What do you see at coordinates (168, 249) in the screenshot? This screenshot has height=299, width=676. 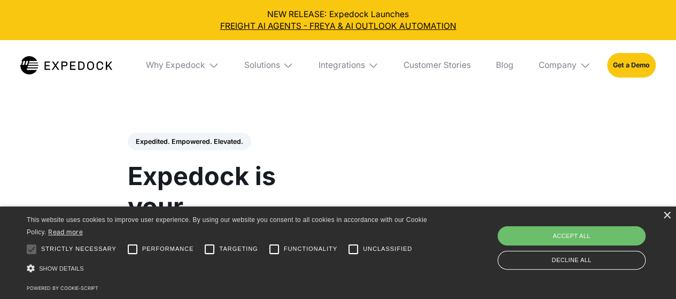 I see `span: Performance` at bounding box center [168, 249].